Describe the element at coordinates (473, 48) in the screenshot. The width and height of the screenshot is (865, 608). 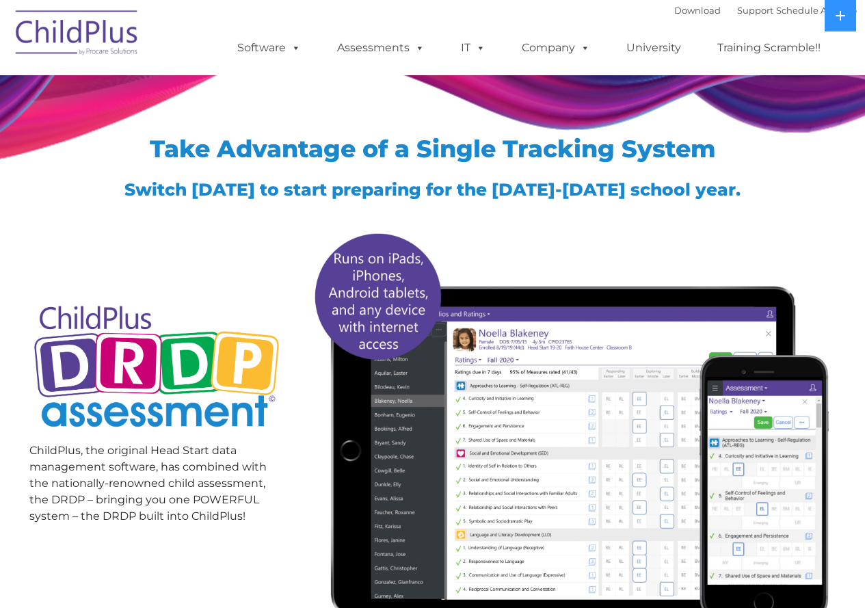
I see `a: IT` at that location.